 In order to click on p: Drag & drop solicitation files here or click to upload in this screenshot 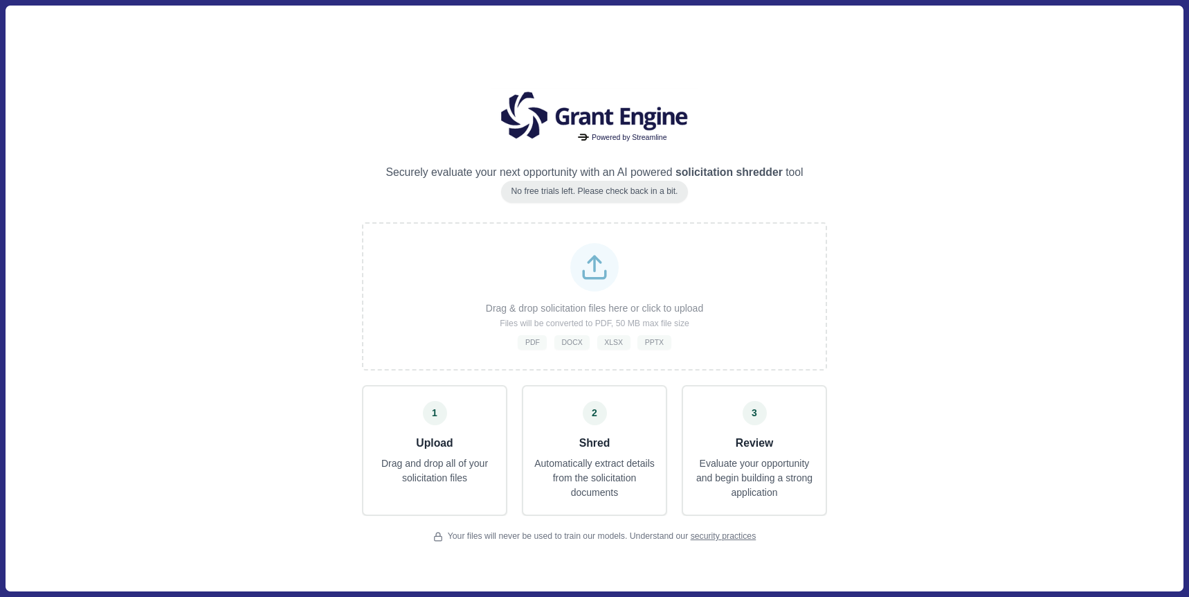, I will do `click(595, 308)`.